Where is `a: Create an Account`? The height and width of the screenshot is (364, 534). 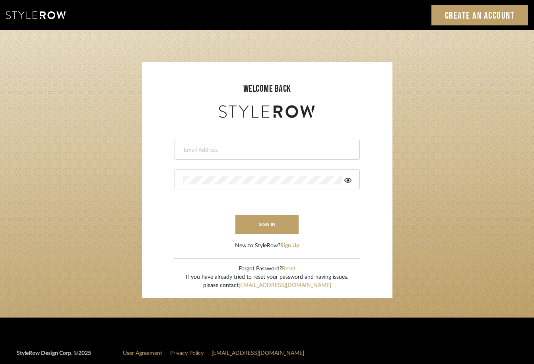 a: Create an Account is located at coordinates (480, 15).